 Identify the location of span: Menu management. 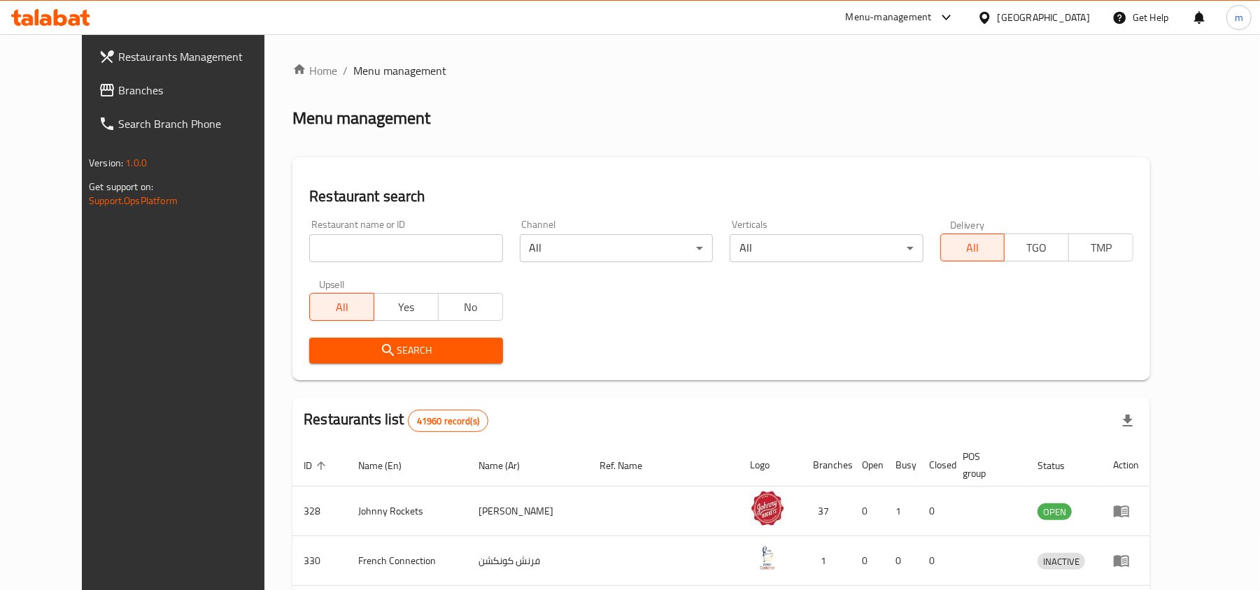
(399, 71).